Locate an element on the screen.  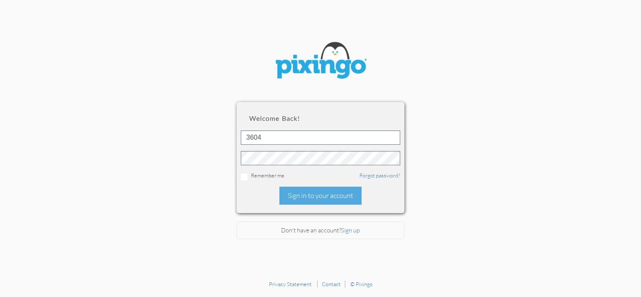
div: Sign in to your account is located at coordinates (321, 196).